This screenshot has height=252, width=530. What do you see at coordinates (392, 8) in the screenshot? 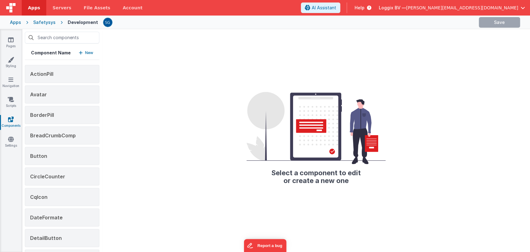
I see `span: Loggix BV —` at bounding box center [392, 8].